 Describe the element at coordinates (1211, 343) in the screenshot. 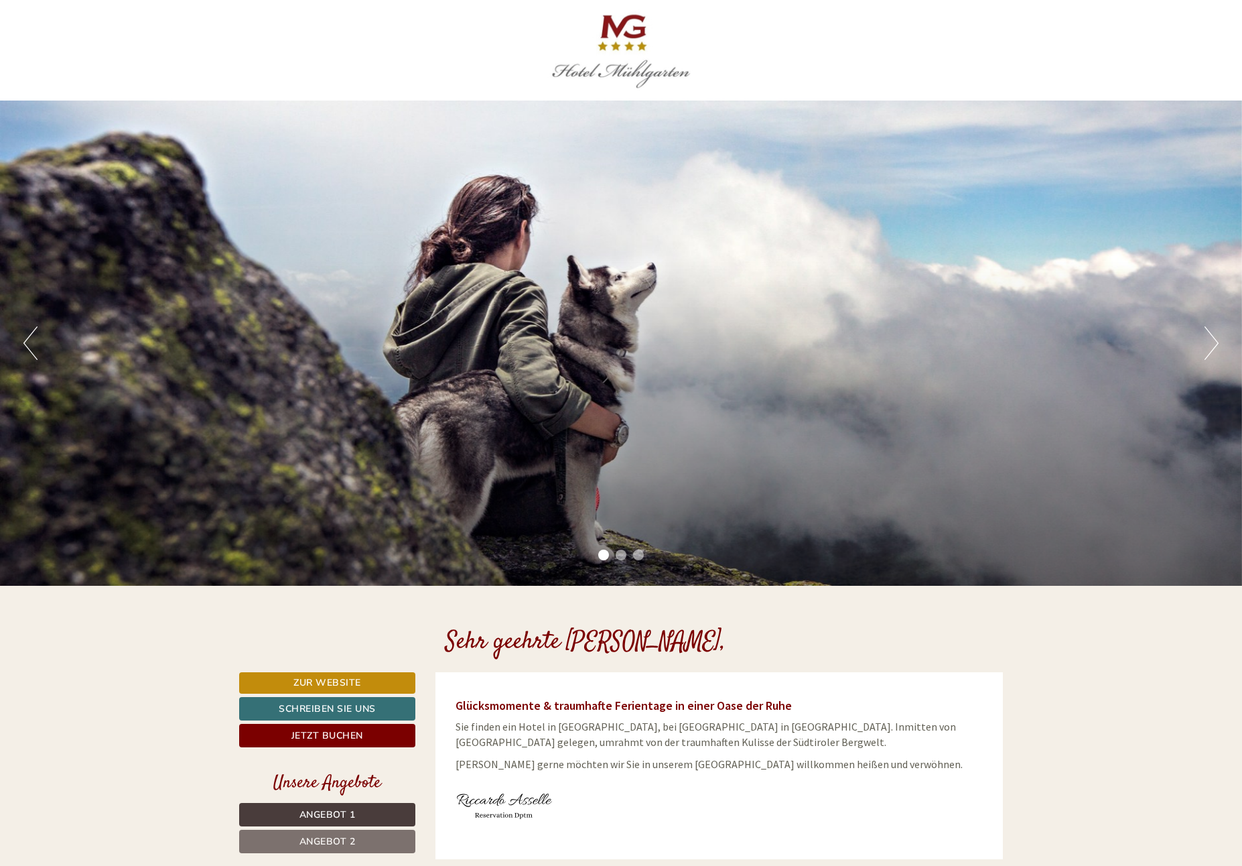

I see `button: Next` at that location.